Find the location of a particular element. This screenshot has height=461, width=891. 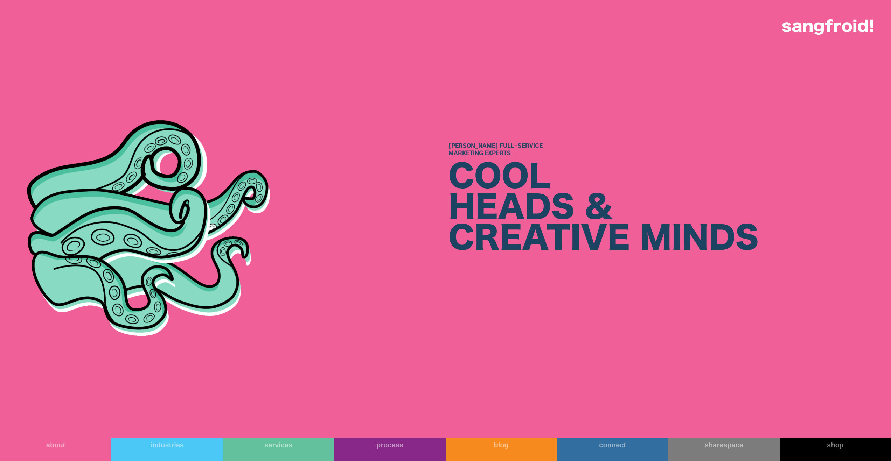

div: process is located at coordinates (390, 445).